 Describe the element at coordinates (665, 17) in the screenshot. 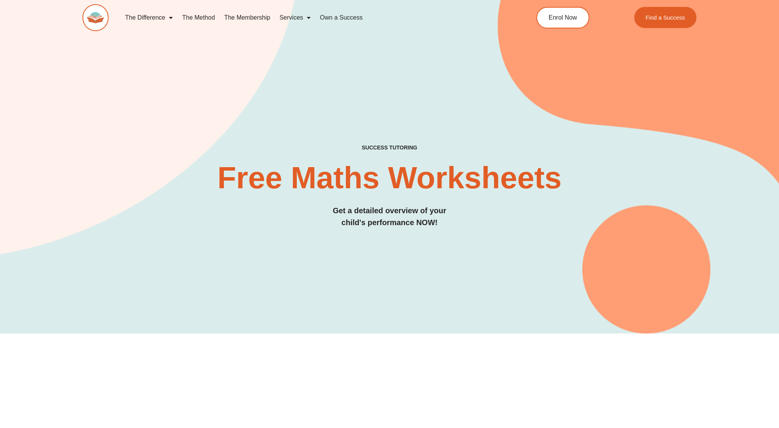

I see `span: Find a Success` at that location.